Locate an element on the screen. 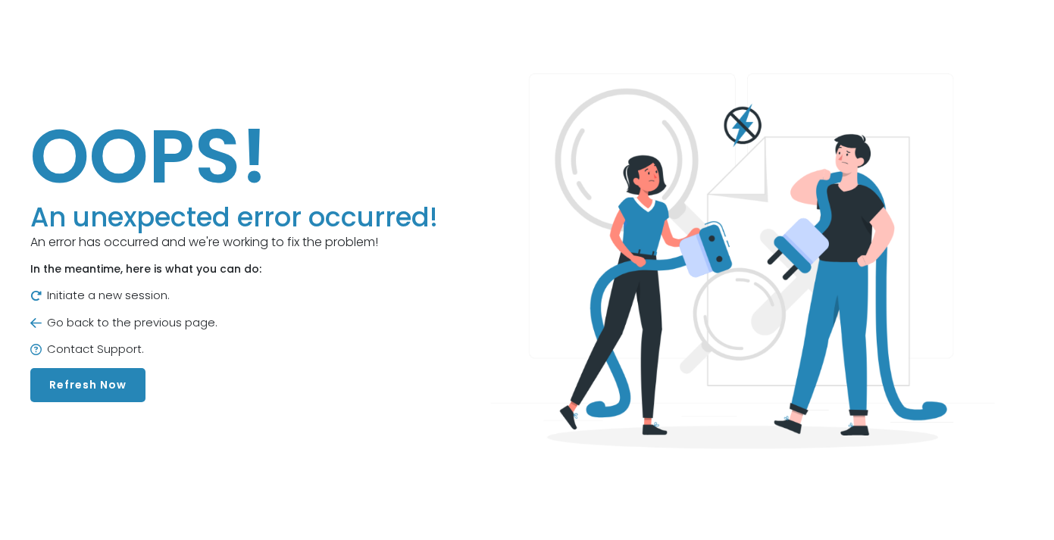 The width and height of the screenshot is (1054, 540). h3: An unexpected error occurred! is located at coordinates (234, 217).